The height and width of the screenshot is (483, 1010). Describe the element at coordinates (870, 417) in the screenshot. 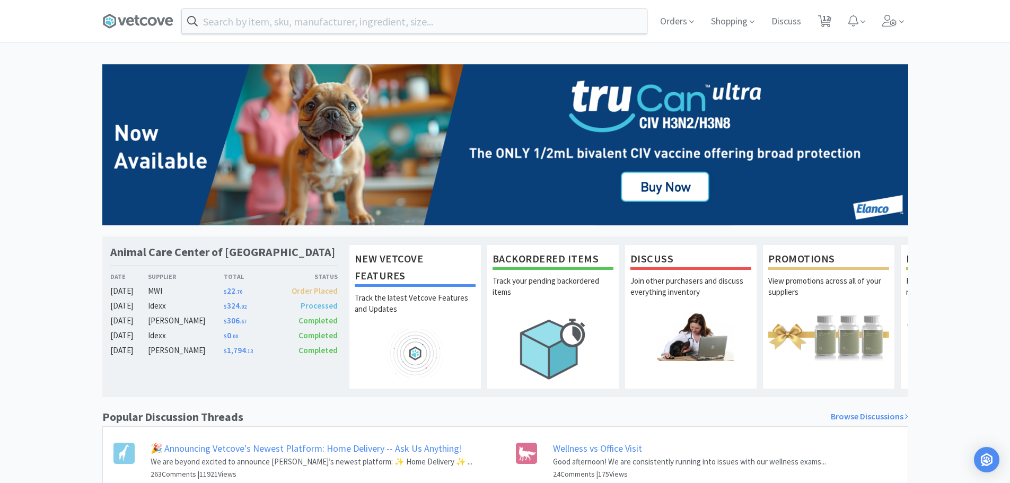

I see `a: Browse Discussions` at that location.